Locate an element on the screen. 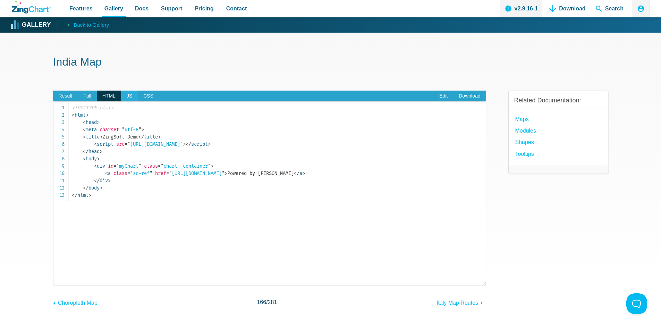  span: Support is located at coordinates (171, 8).